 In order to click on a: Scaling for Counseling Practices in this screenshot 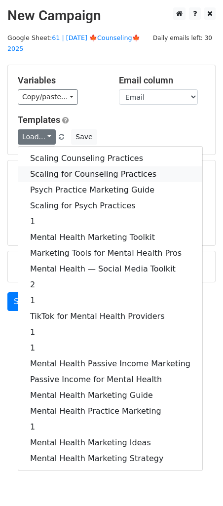, I will do `click(110, 174)`.